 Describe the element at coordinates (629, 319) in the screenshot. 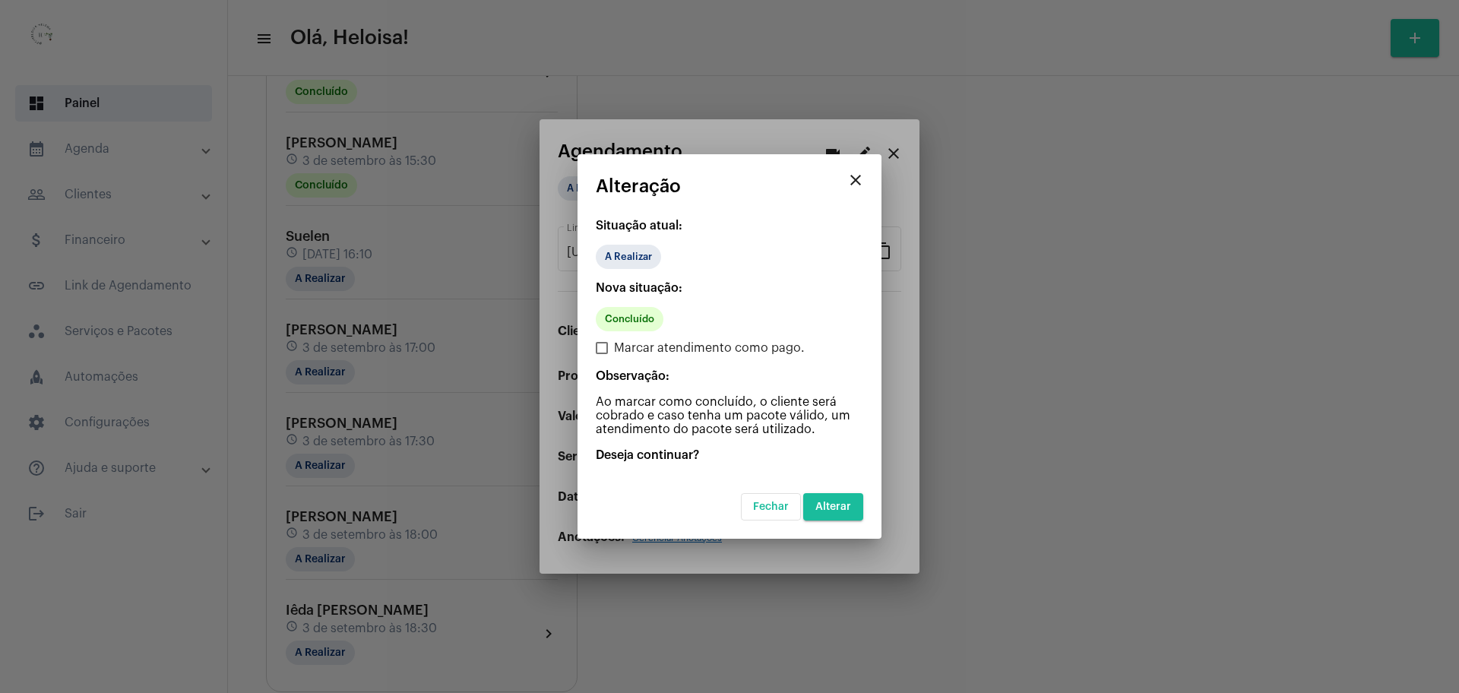

I see `mat-chip: Concluído` at that location.